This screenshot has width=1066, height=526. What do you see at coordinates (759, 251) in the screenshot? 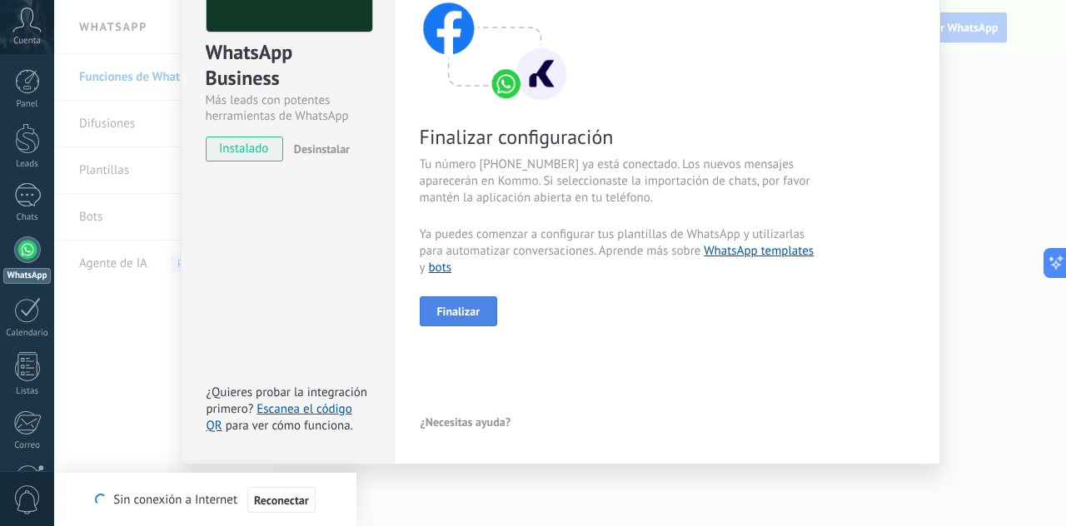
I see `a: WhatsApp templates` at bounding box center [759, 251].